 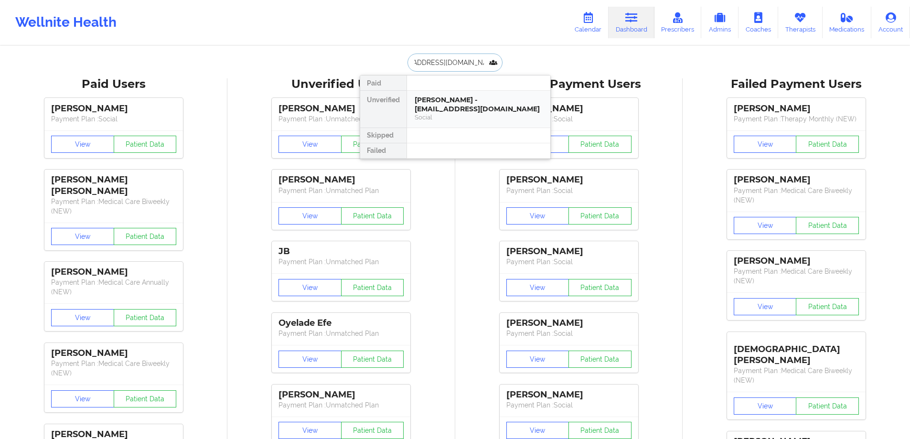 I want to click on div: Failed Payment Users, so click(x=796, y=84).